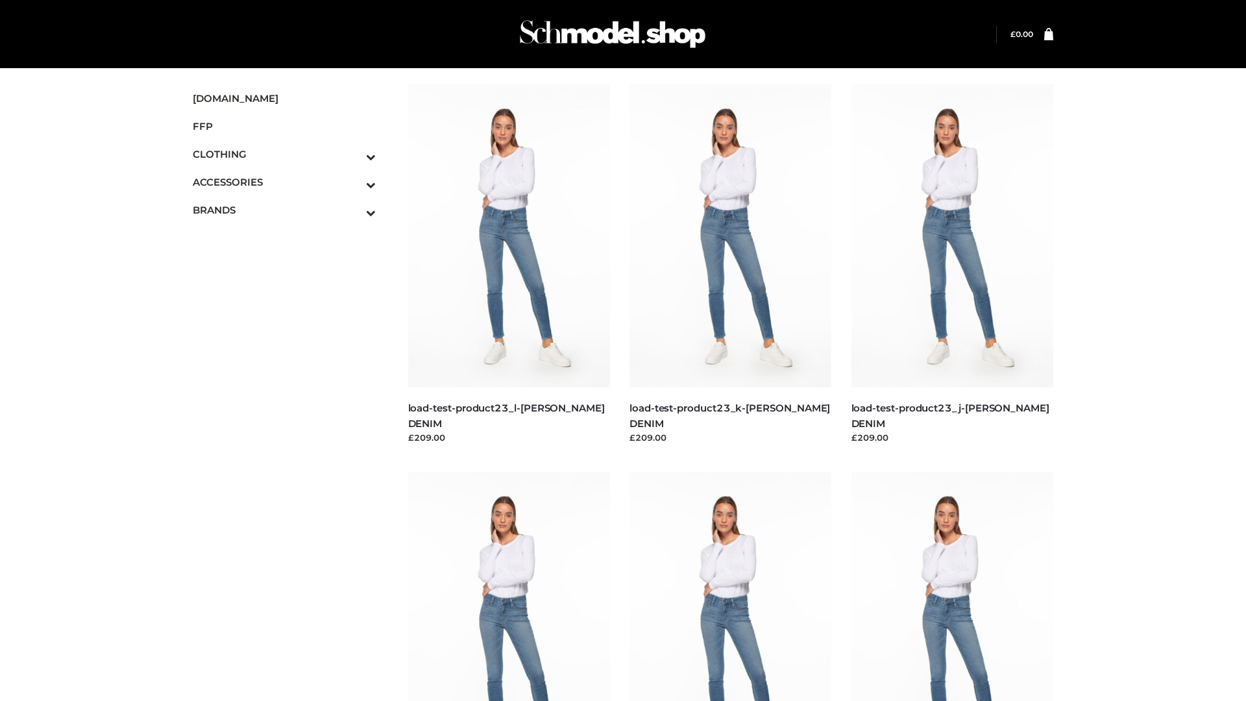  I want to click on a: ACCESSORIESToggle Submenu, so click(284, 182).